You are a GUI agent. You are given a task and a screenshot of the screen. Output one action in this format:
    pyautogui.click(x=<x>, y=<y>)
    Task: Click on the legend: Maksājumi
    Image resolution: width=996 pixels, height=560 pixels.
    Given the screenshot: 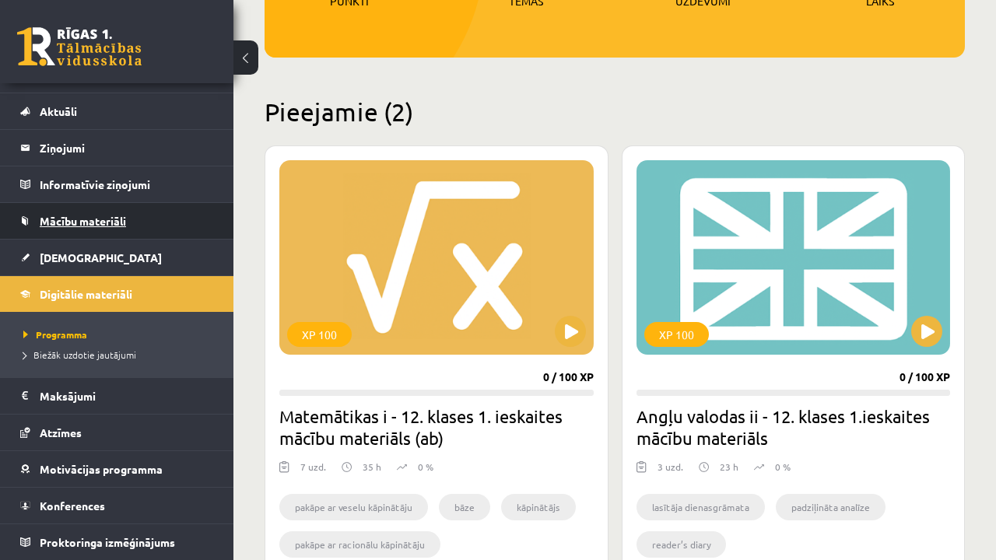 What is the action you would take?
    pyautogui.click(x=127, y=396)
    